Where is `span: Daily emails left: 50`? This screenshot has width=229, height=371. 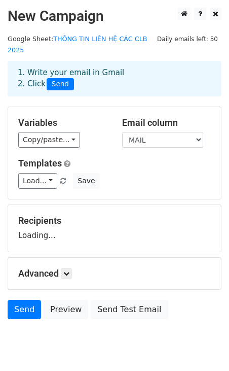
span: Daily emails left: 50 is located at coordinates (188, 39).